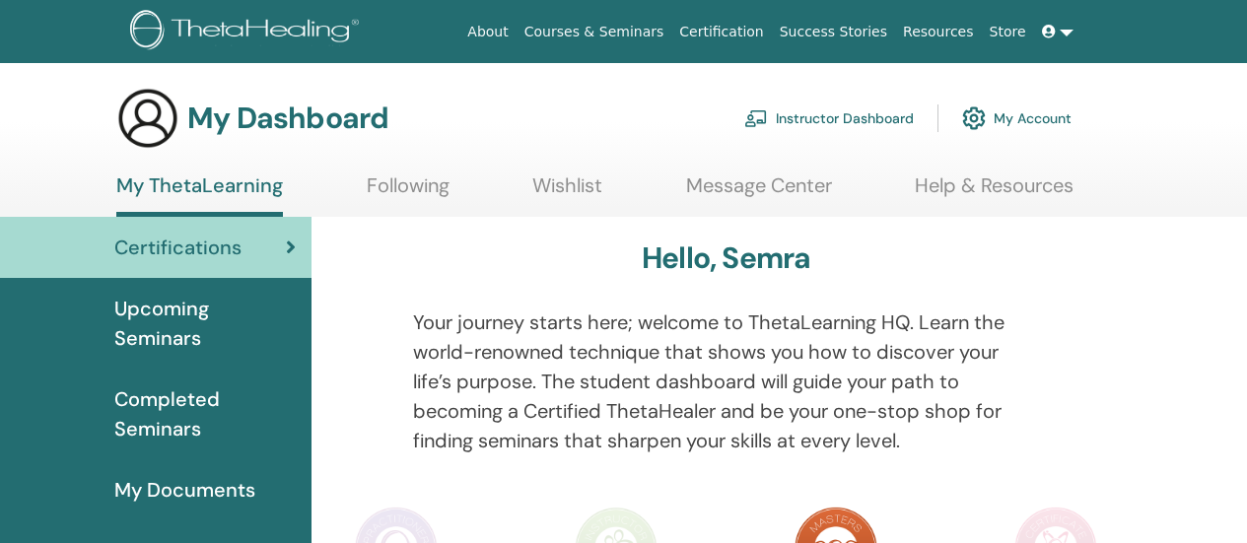  Describe the element at coordinates (199, 195) in the screenshot. I see `a: My ThetaLearning` at that location.